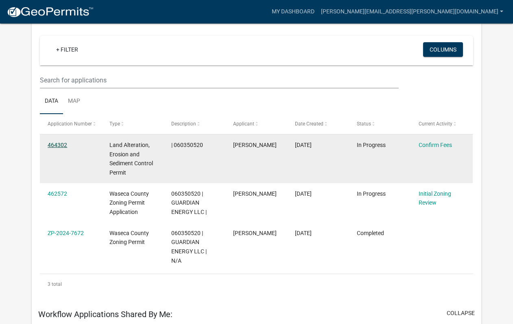 Image resolution: width=513 pixels, height=324 pixels. What do you see at coordinates (256, 285) in the screenshot?
I see `div: 3 total` at bounding box center [256, 285].